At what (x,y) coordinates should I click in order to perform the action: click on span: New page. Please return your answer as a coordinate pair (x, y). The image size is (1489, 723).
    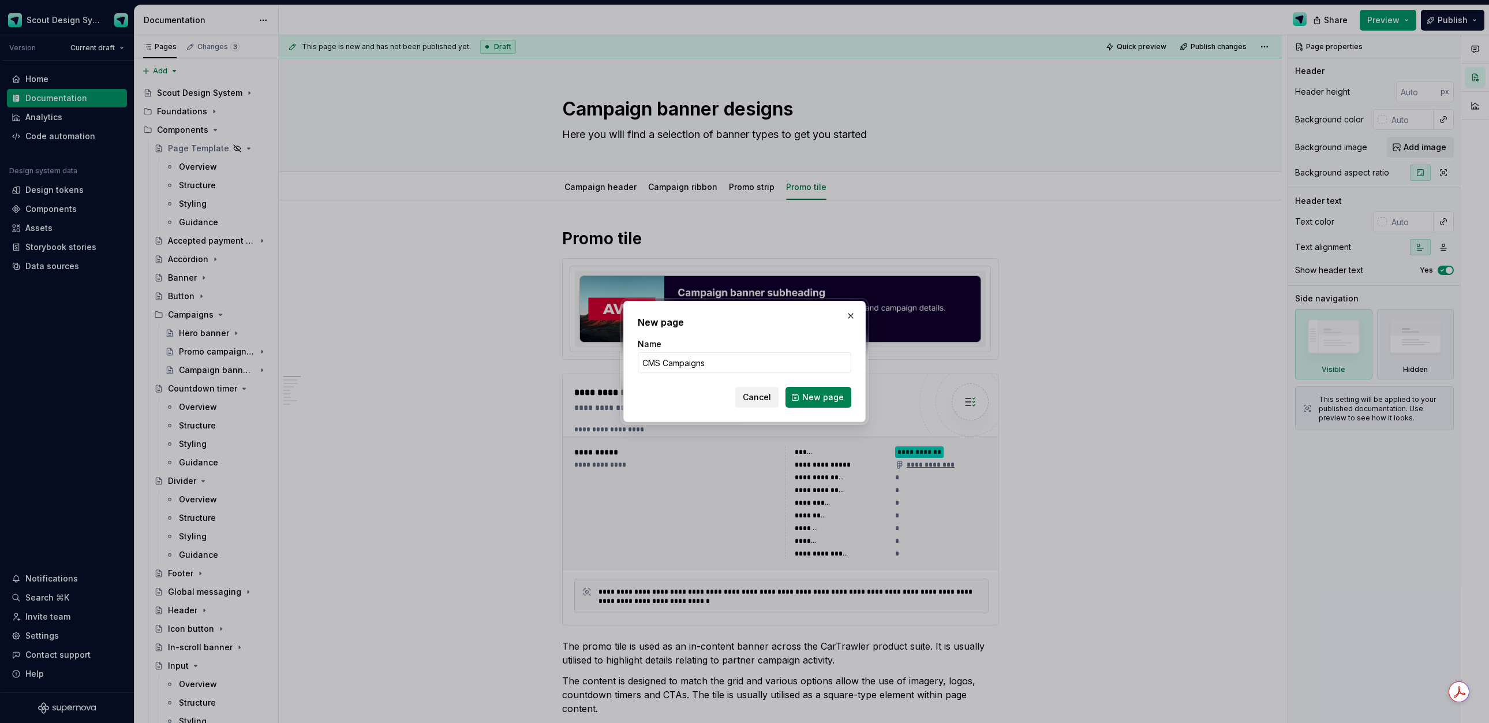
    Looking at the image, I should click on (823, 397).